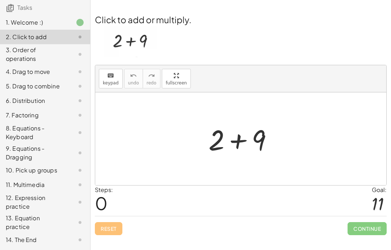  Describe the element at coordinates (35, 240) in the screenshot. I see `div: 14. The End` at that location.